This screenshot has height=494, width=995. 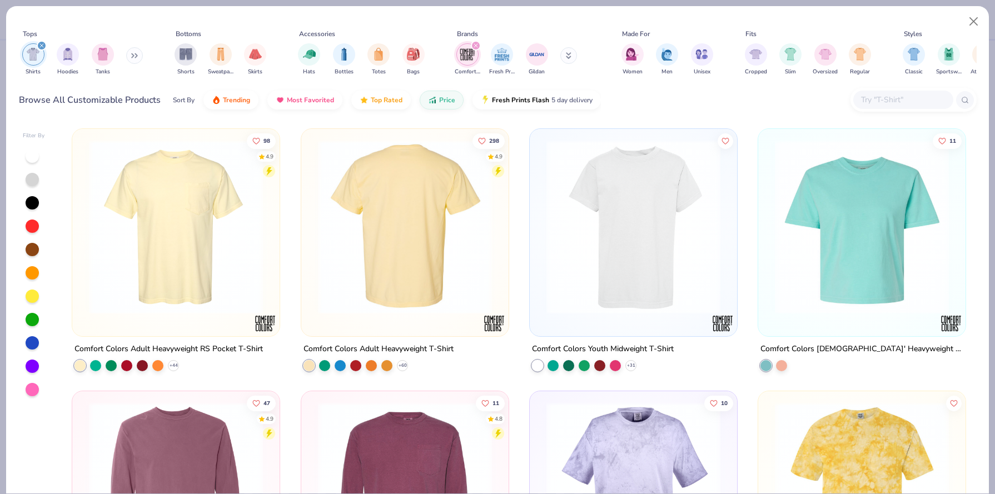 What do you see at coordinates (309, 59) in the screenshot?
I see `div: filter for Hats` at bounding box center [309, 59].